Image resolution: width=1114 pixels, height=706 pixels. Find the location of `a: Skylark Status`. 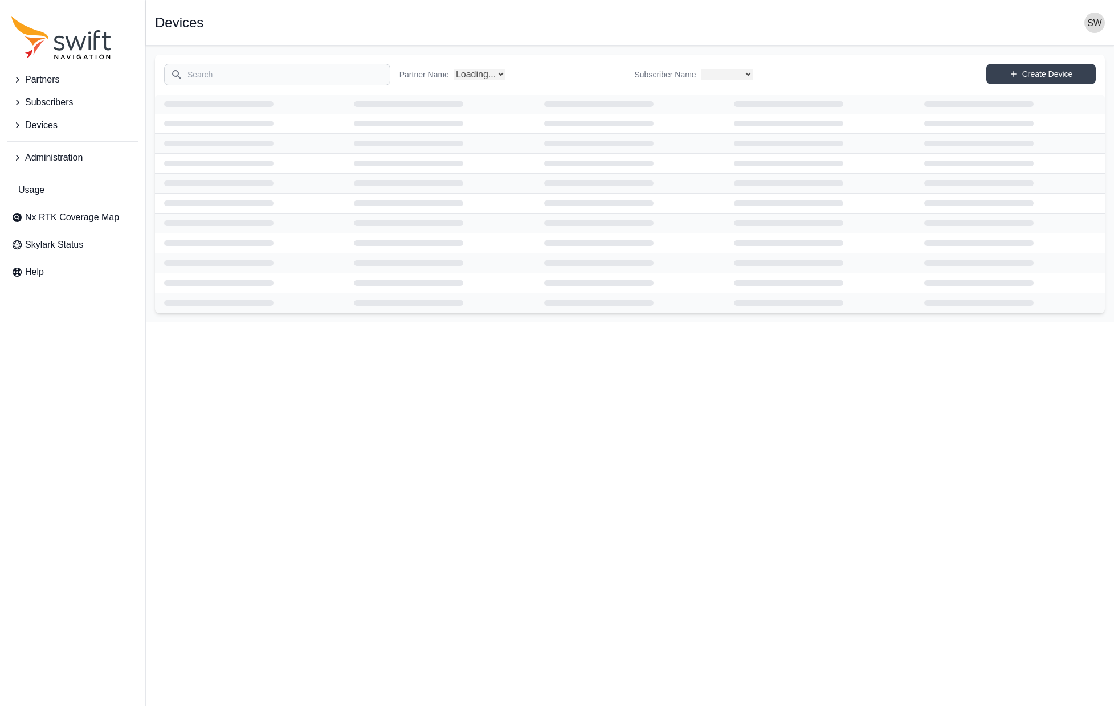

a: Skylark Status is located at coordinates (72, 245).